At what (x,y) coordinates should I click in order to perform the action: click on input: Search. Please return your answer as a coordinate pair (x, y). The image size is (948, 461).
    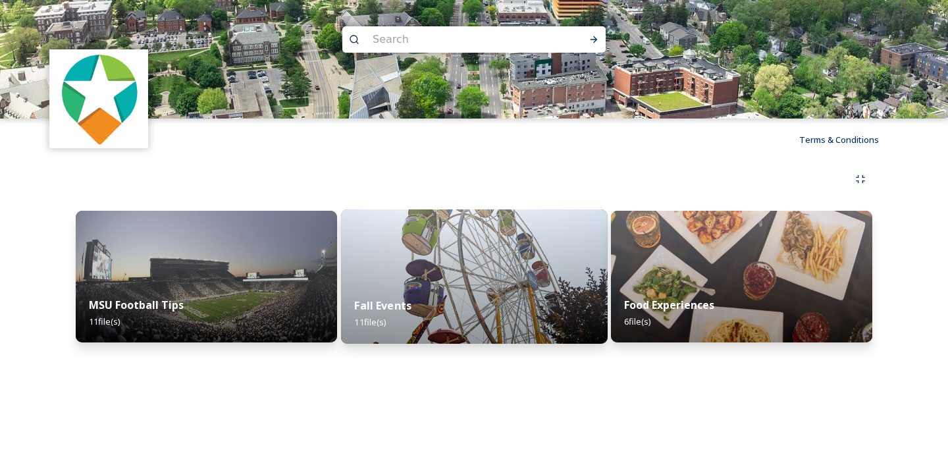
    Looking at the image, I should click on (456, 39).